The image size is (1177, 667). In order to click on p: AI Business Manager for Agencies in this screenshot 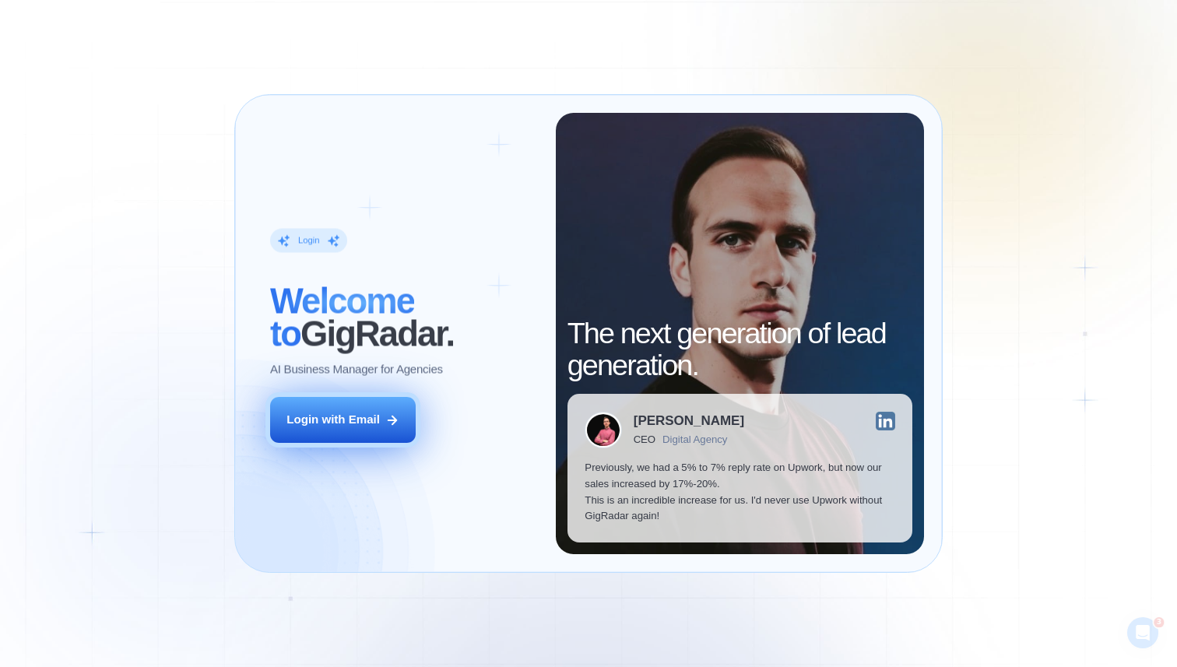, I will do `click(357, 370)`.